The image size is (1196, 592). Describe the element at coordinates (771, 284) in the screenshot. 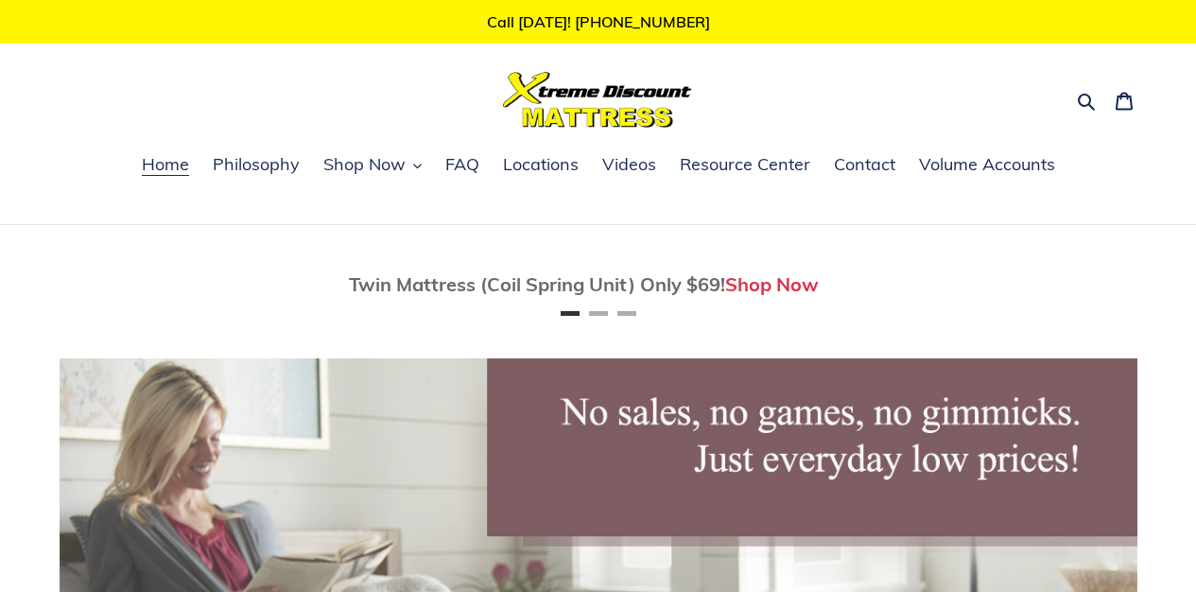

I see `a: Shop Now` at that location.